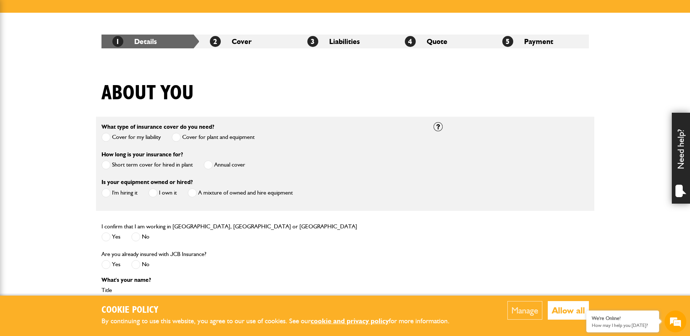 The width and height of the screenshot is (690, 336). Describe the element at coordinates (163, 193) in the screenshot. I see `label: I own it` at that location.